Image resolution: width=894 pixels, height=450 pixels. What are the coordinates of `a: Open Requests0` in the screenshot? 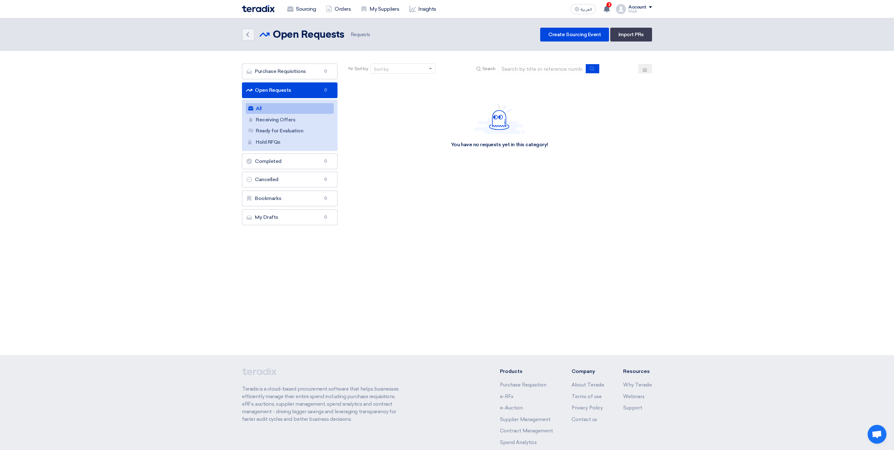 It's located at (290, 90).